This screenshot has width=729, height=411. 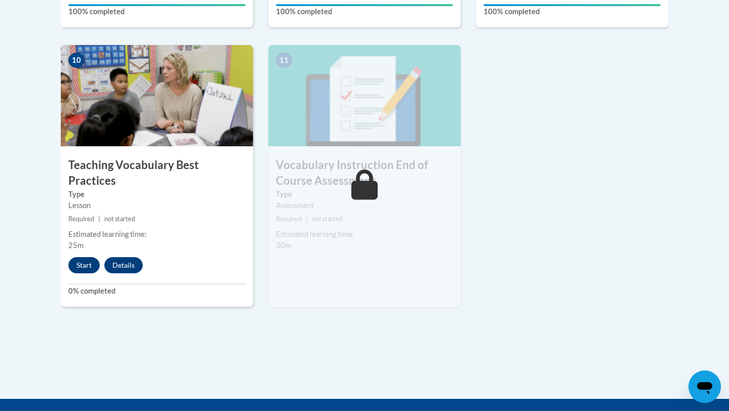 I want to click on span: 10, so click(x=76, y=60).